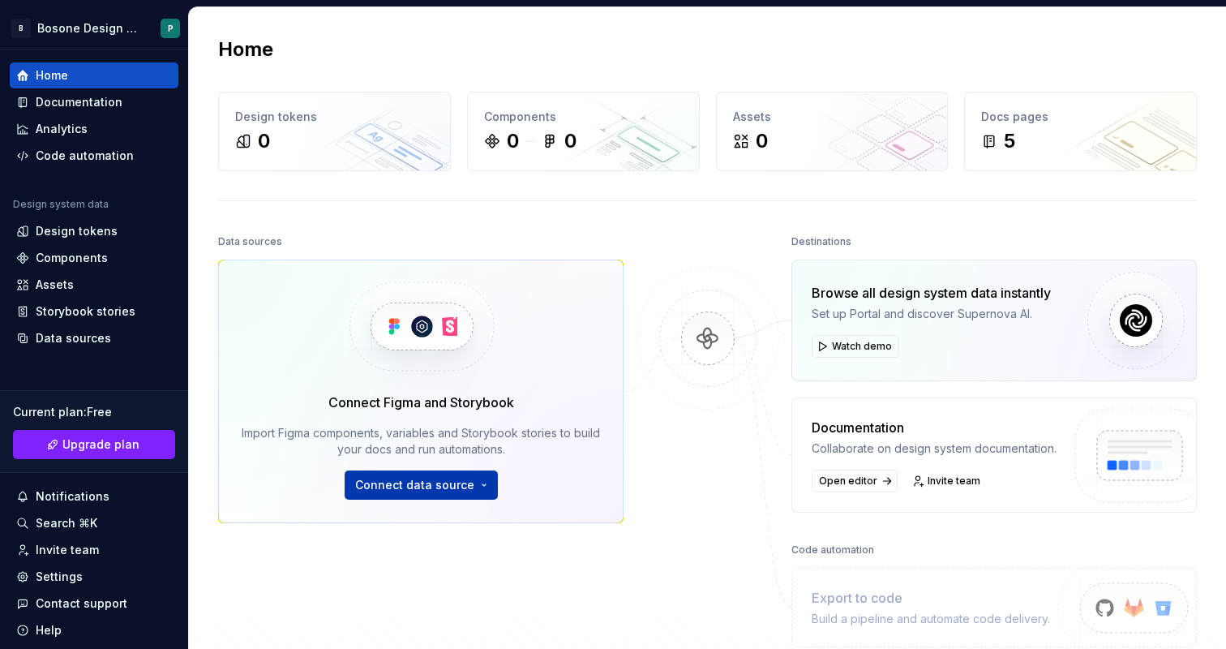 The height and width of the screenshot is (649, 1226). Describe the element at coordinates (931, 598) in the screenshot. I see `div: Export to code` at that location.